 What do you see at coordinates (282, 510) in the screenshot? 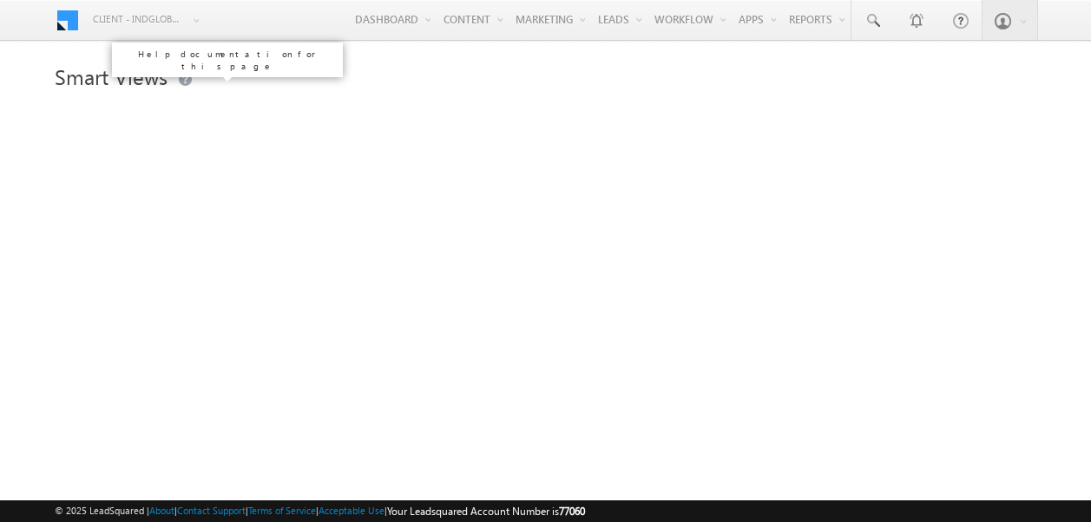
I see `a: Terms of Service` at bounding box center [282, 510].